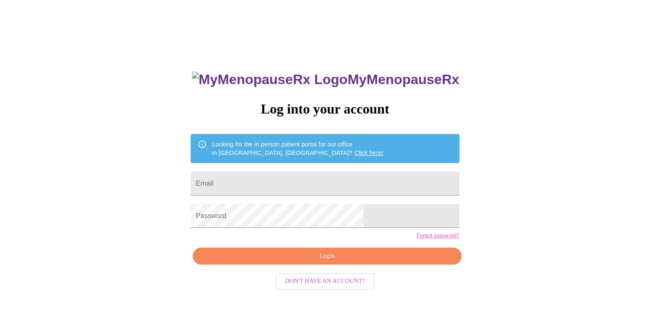  What do you see at coordinates (325, 282) in the screenshot?
I see `button: Don't have an account?` at bounding box center [325, 282].